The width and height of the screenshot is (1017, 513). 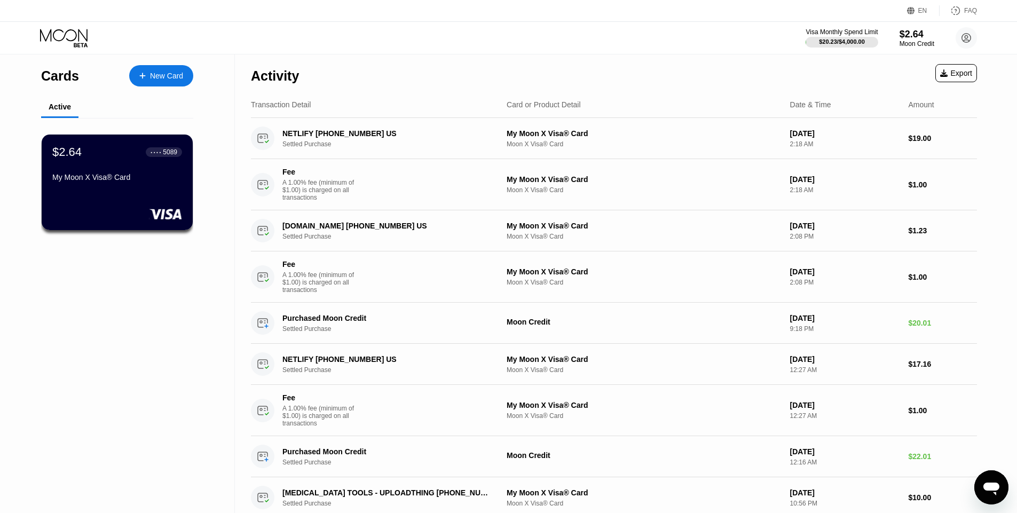 What do you see at coordinates (841, 38) in the screenshot?
I see `div: Visa Monthly Spend Limit$20.23/$4,000.00` at bounding box center [841, 38].